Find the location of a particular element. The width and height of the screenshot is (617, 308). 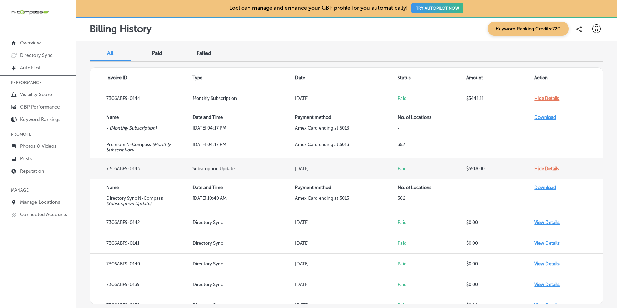

td: $3441.11 is located at coordinates (500, 98).